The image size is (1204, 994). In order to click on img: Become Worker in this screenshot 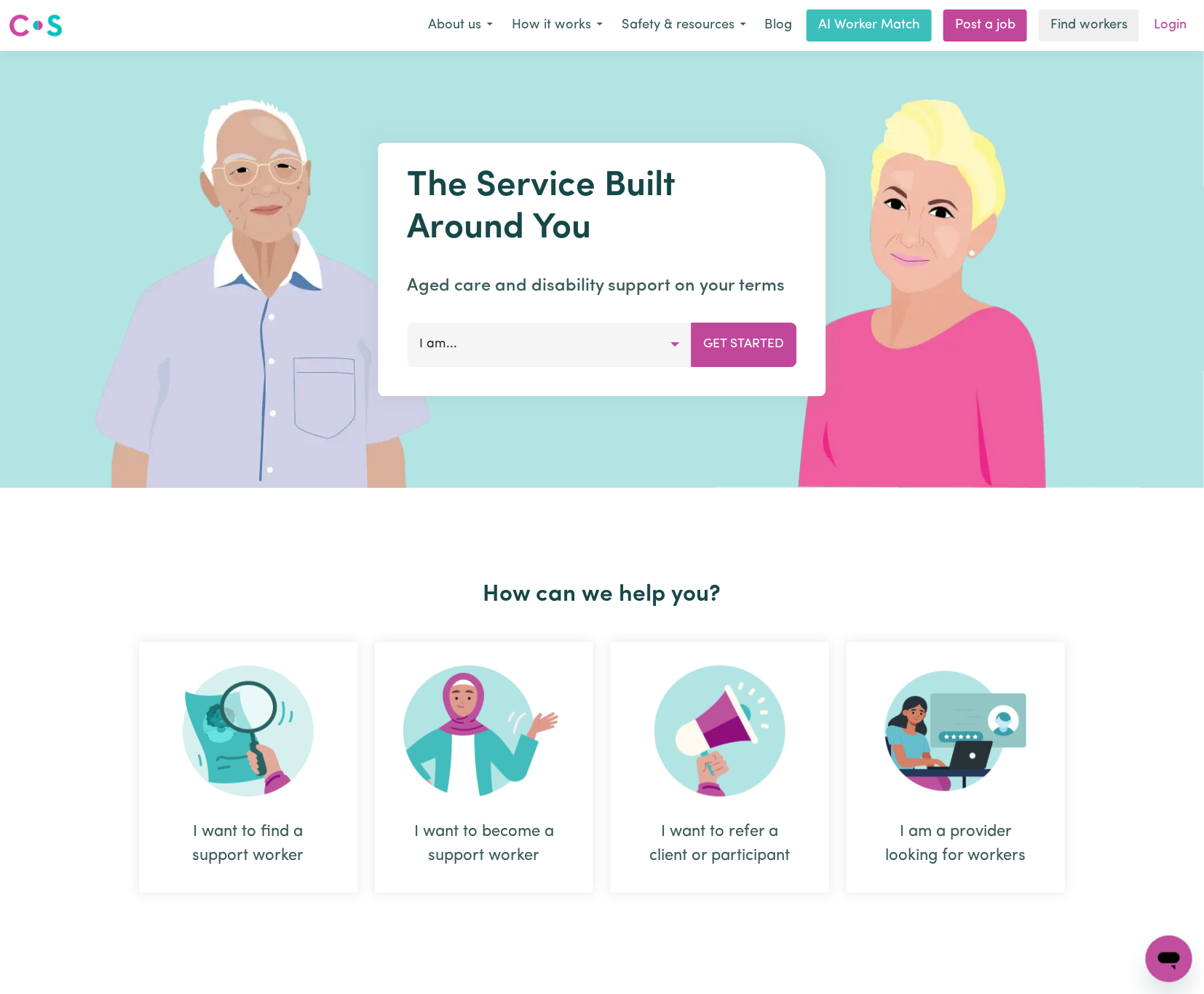, I will do `click(484, 731)`.